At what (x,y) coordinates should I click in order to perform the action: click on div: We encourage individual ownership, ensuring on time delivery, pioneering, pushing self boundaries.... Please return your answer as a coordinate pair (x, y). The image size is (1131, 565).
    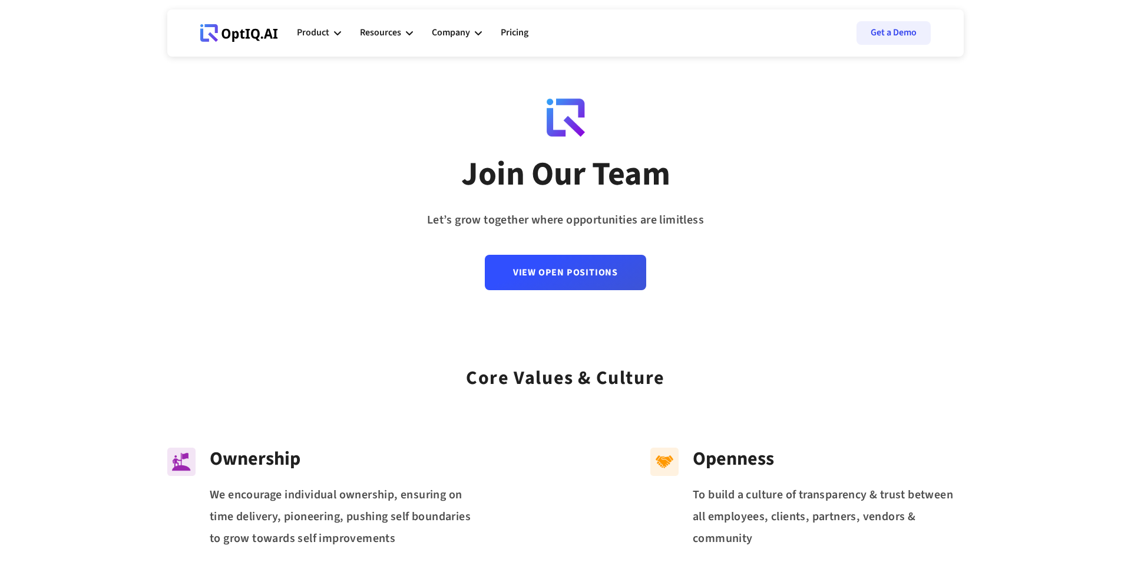
    Looking at the image, I should click on (345, 516).